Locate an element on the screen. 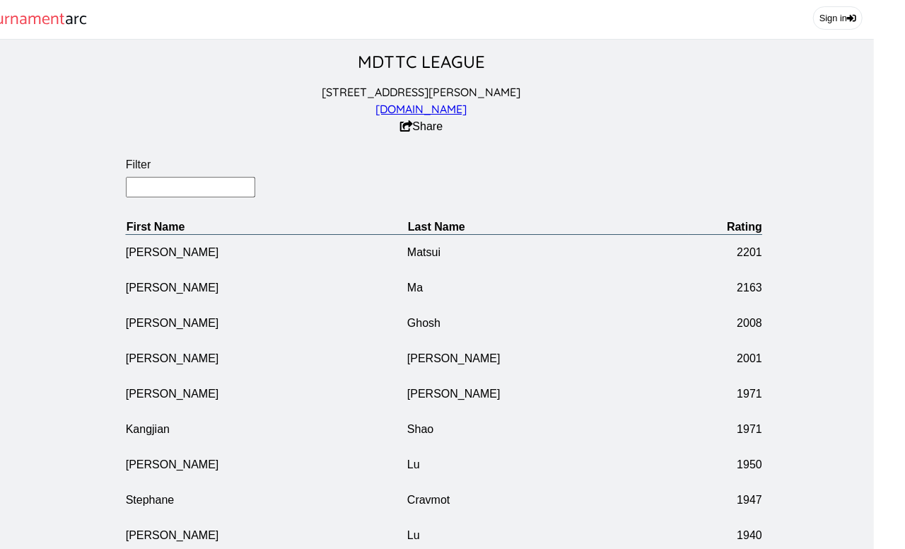  td: 2008 is located at coordinates (725, 323).